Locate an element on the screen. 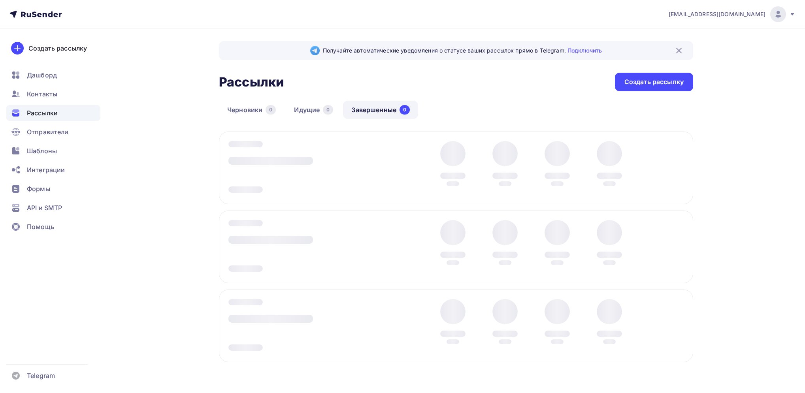  span: API и SMTP is located at coordinates (44, 208).